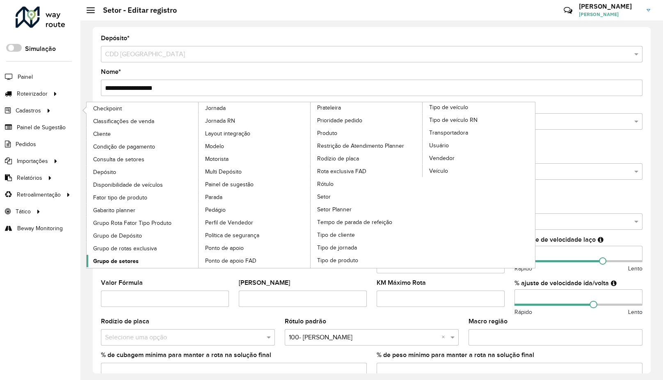 The height and width of the screenshot is (380, 663). I want to click on a: Prateleira, so click(311, 185).